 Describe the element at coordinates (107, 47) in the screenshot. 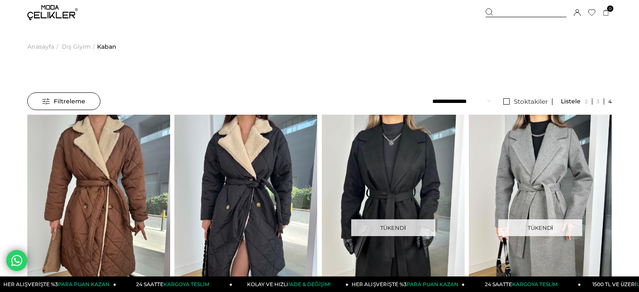

I see `span: Kaban` at that location.